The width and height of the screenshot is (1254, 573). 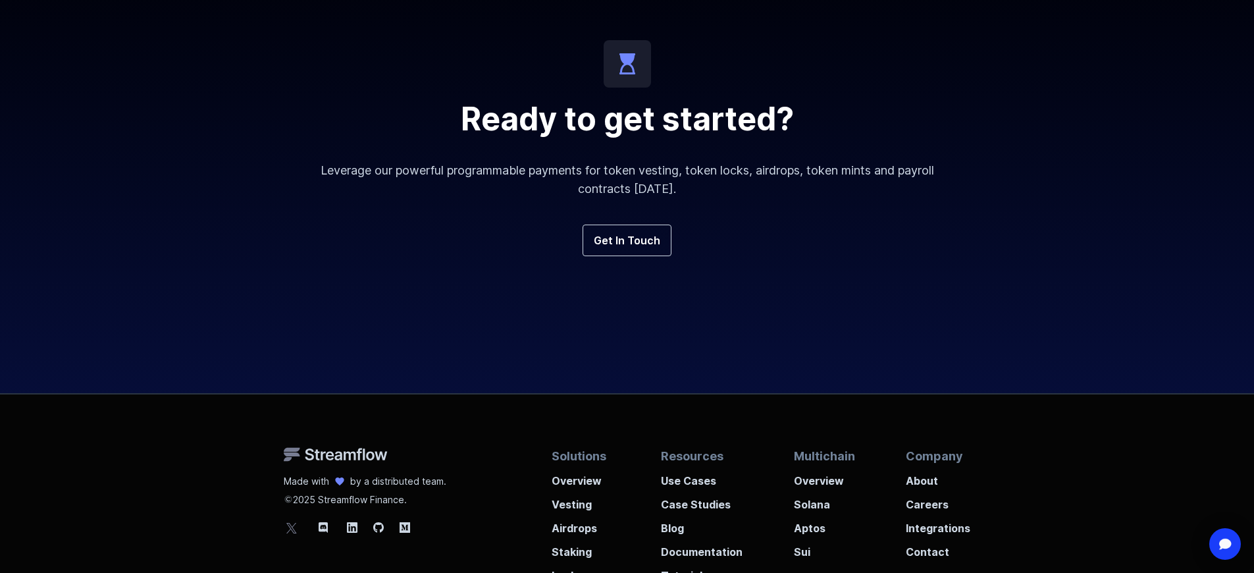 What do you see at coordinates (365, 497) in the screenshot?
I see `p: 2025 Streamflow Finance.` at bounding box center [365, 497].